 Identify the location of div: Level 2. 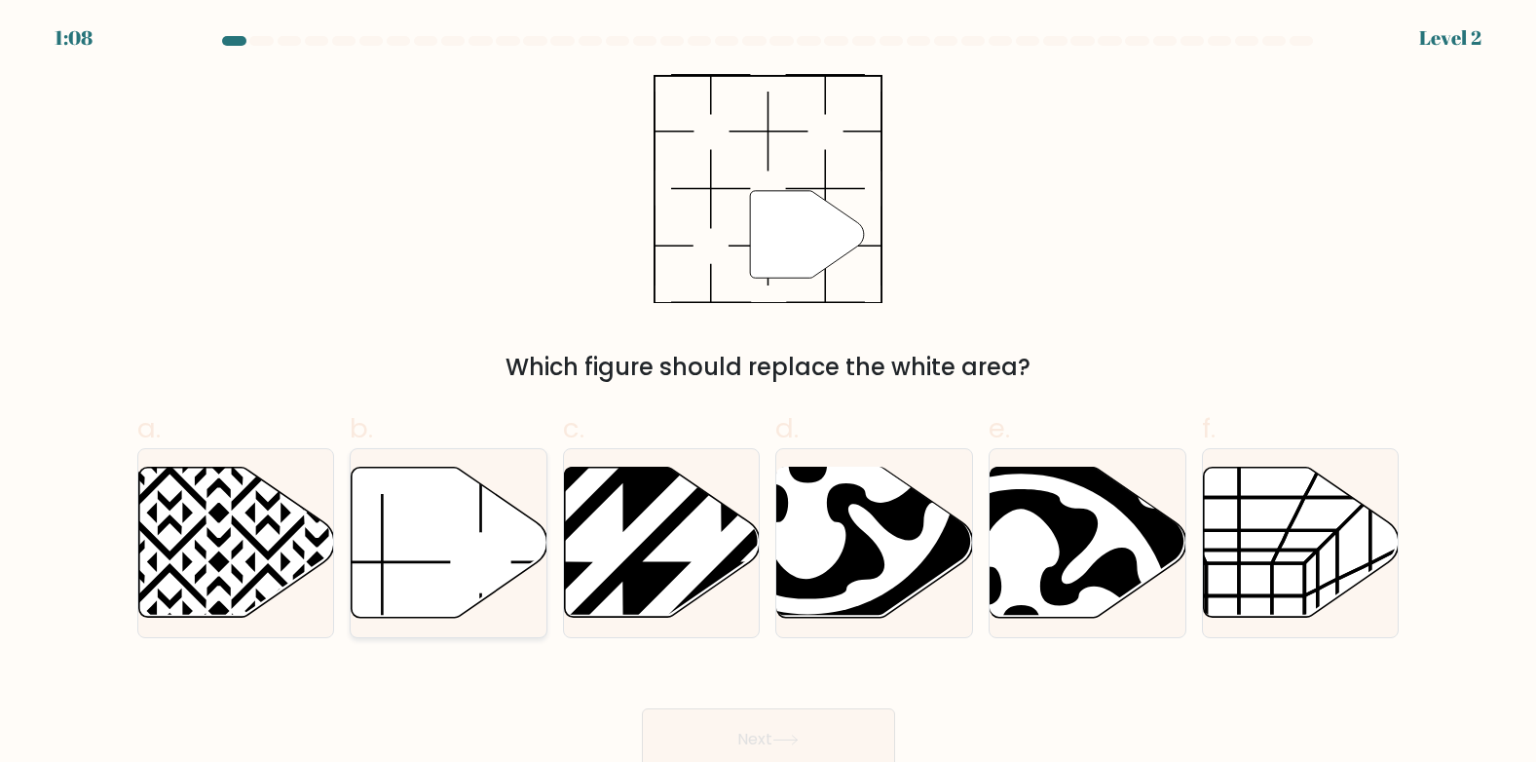
(1450, 38).